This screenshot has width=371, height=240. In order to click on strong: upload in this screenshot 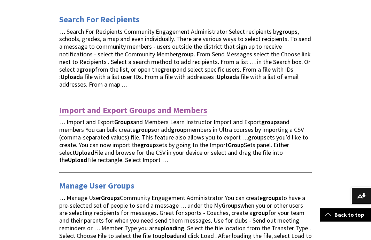, I will do `click(167, 236)`.